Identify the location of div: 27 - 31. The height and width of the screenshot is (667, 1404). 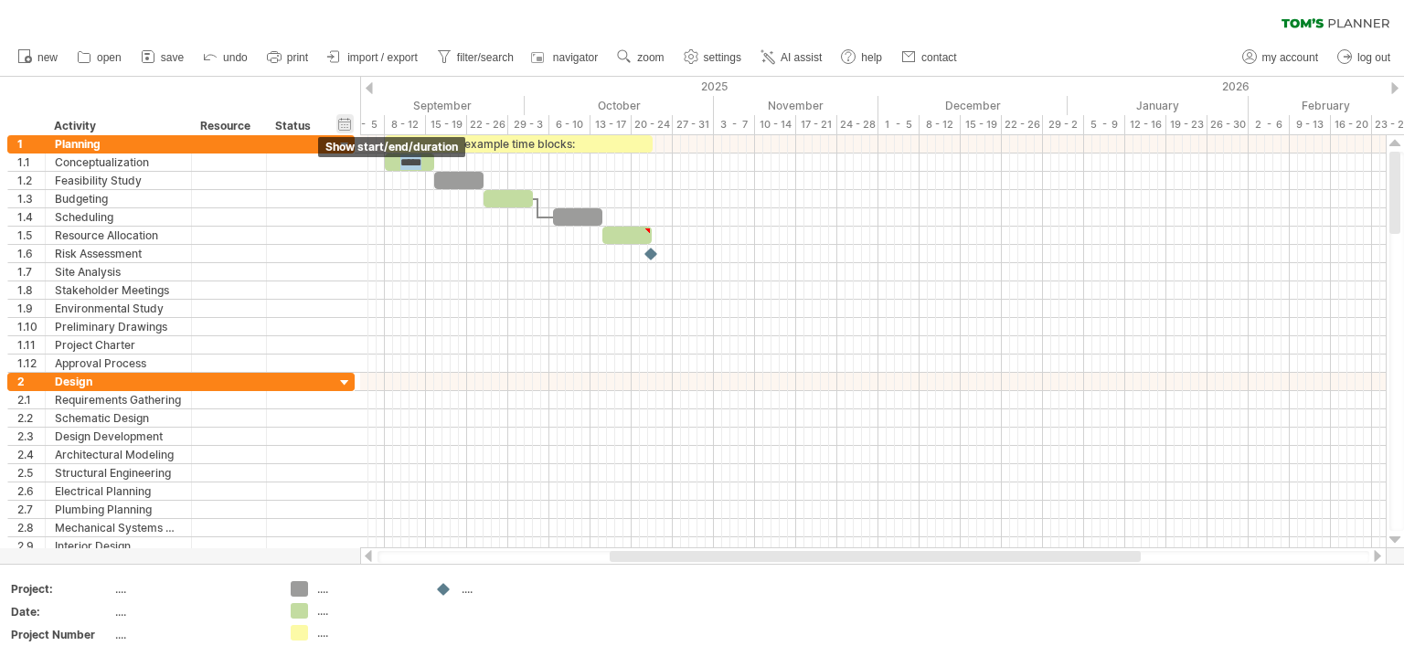
(693, 124).